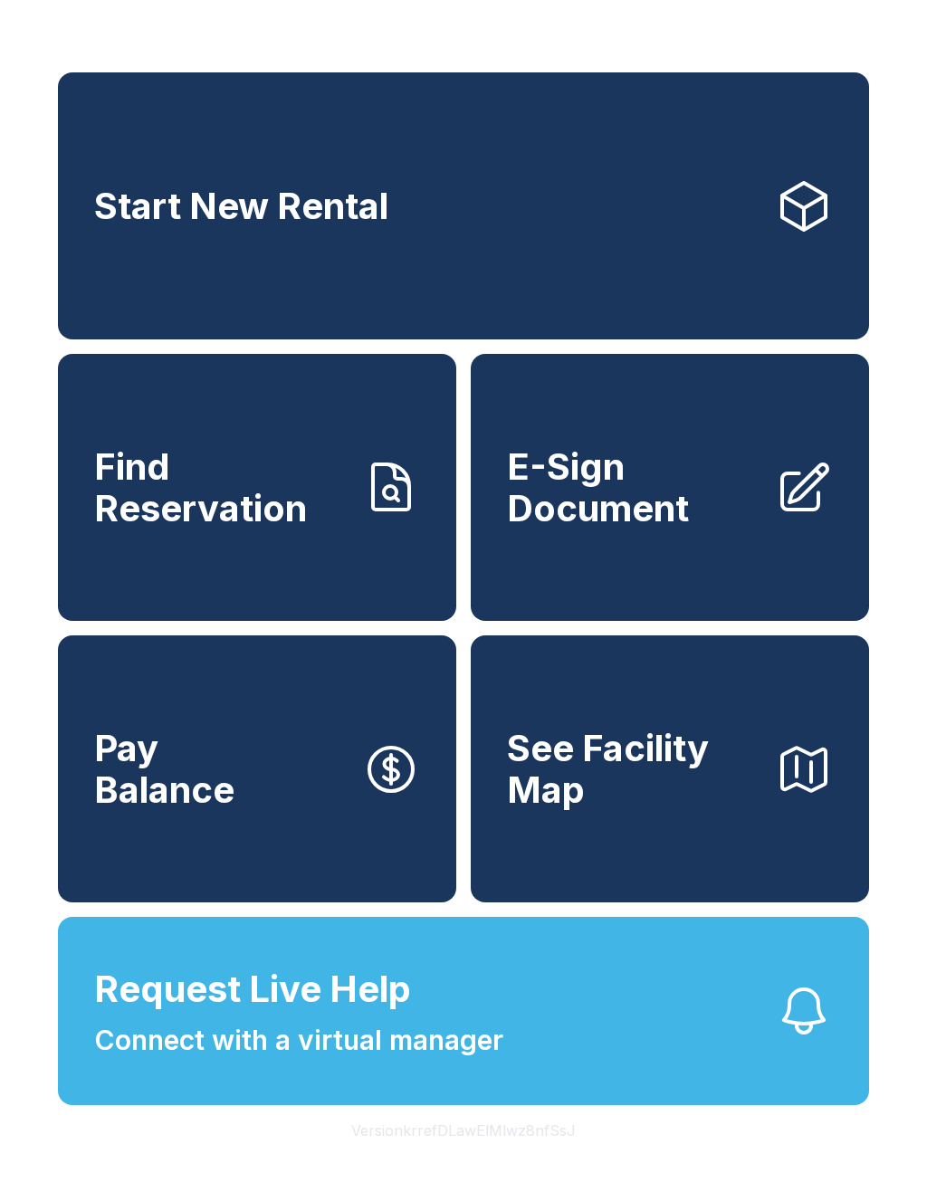 This screenshot has height=1192, width=927. What do you see at coordinates (670, 487) in the screenshot?
I see `a: E-Sign Document` at bounding box center [670, 487].